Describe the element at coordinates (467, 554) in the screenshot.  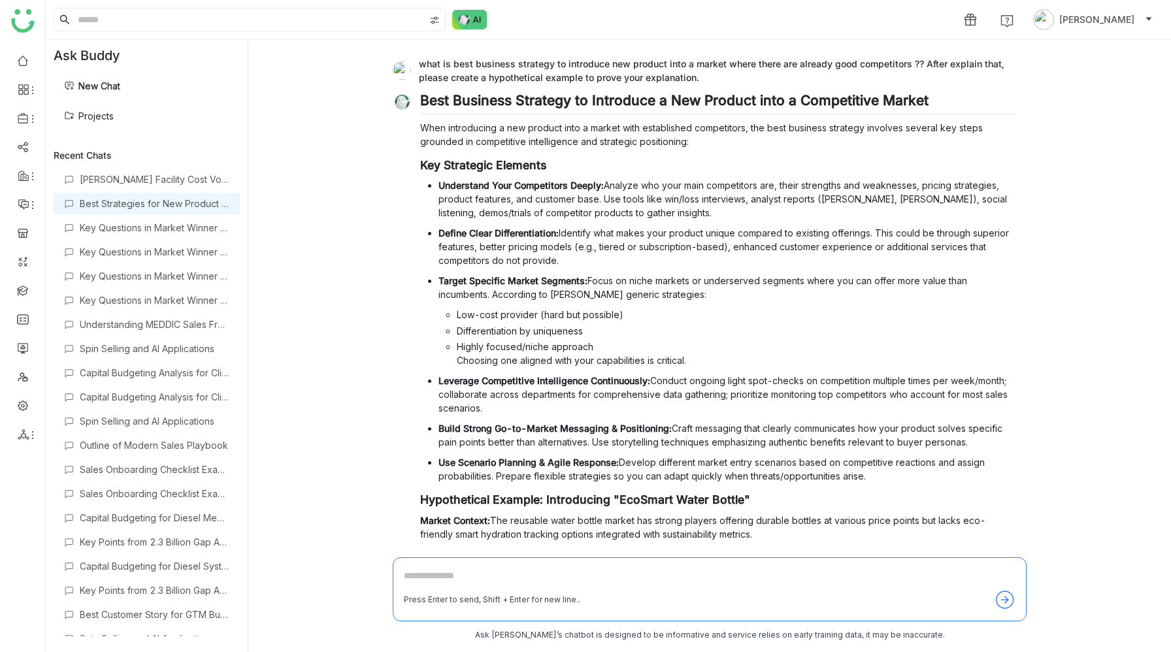
I see `strong: Strategy Application:` at that location.